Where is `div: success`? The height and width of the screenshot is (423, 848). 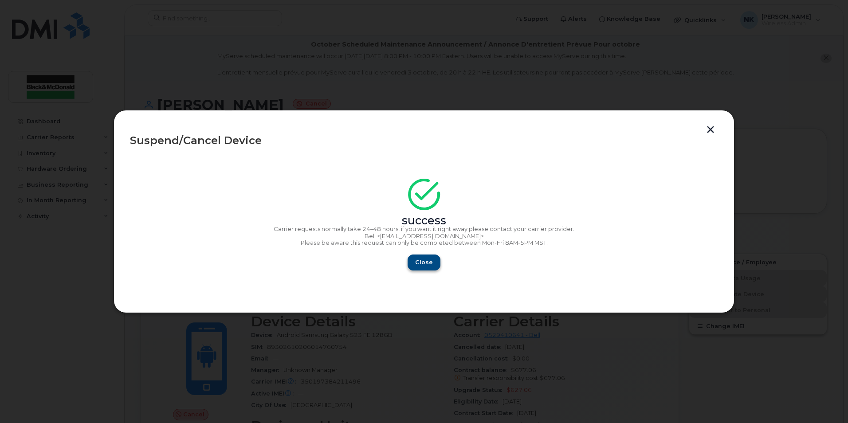 div: success is located at coordinates (424, 221).